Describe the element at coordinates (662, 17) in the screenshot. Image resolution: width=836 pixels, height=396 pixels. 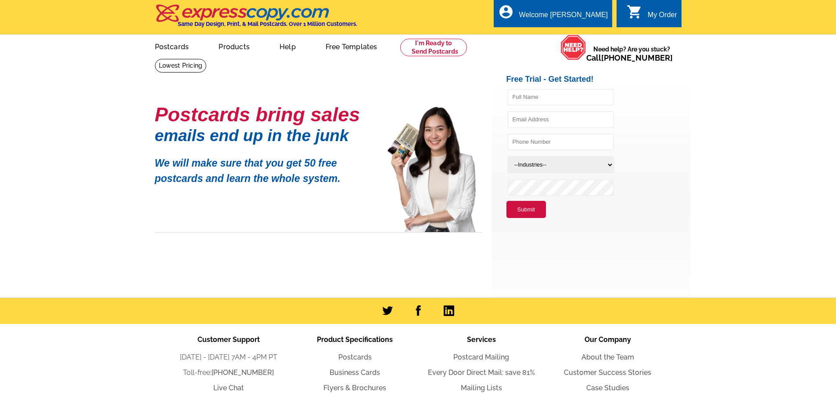
I see `div: My Order` at that location.